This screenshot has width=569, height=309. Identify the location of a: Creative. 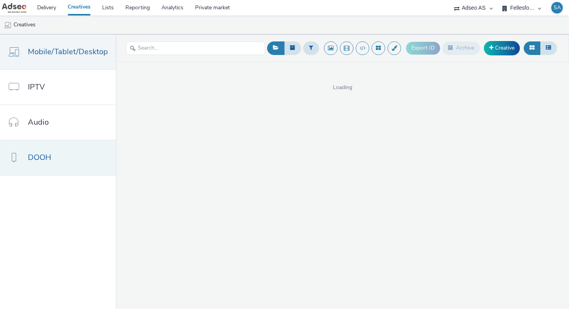
(501, 48).